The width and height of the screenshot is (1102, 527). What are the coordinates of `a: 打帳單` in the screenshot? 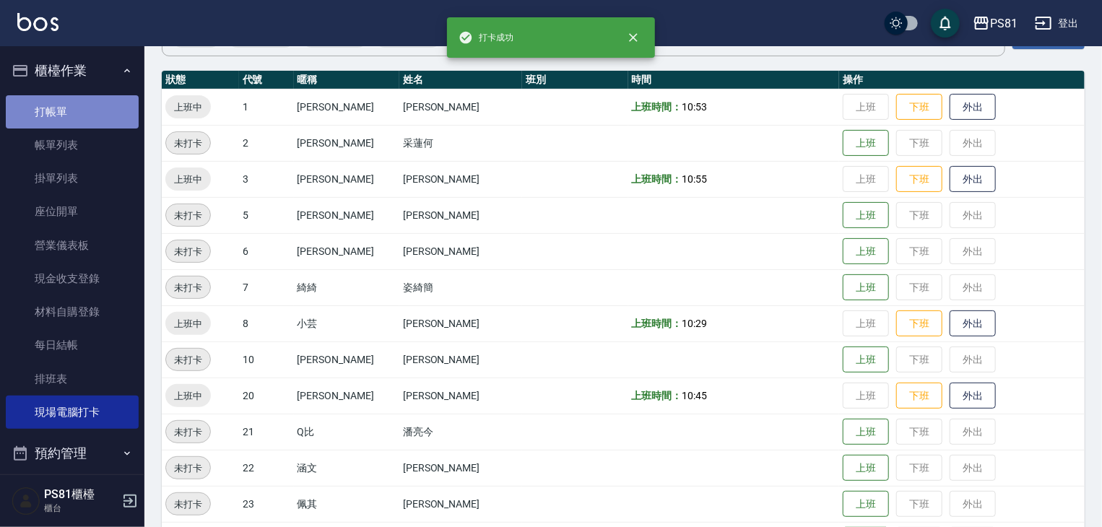 It's located at (72, 112).